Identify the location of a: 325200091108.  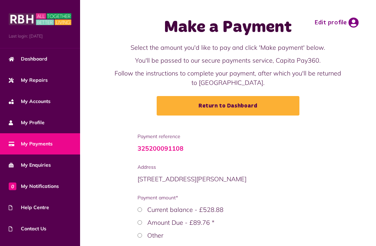
(161, 148).